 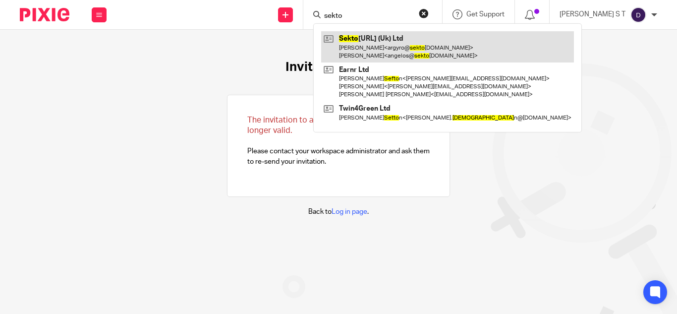 I want to click on input: Search, so click(x=368, y=16).